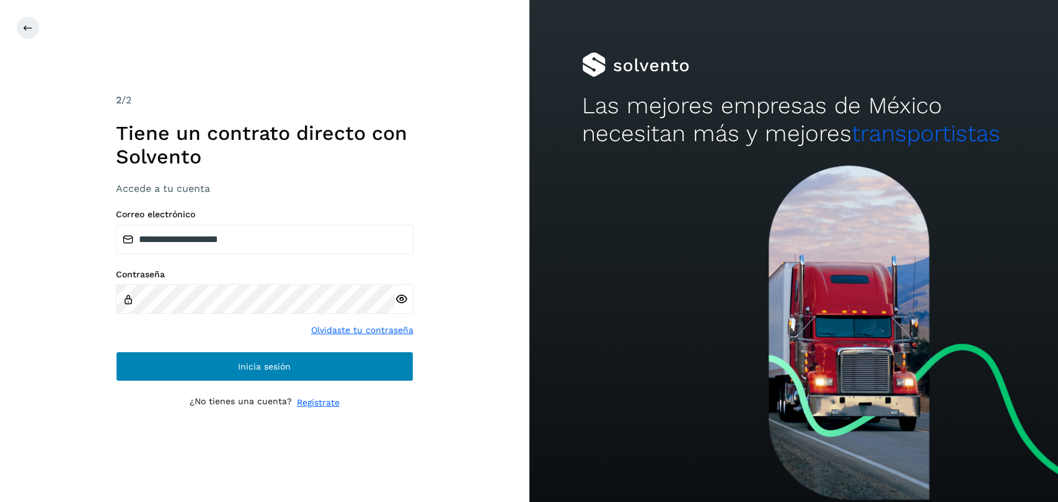 The image size is (1058, 502). I want to click on span: 2, so click(118, 100).